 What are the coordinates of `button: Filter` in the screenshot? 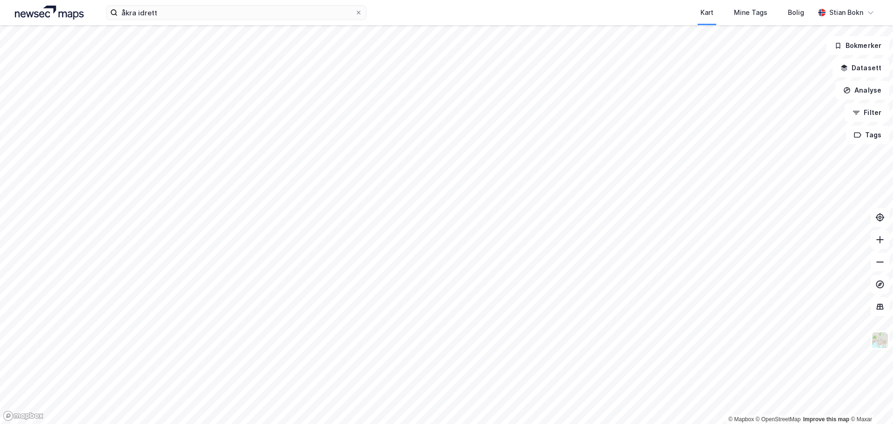 It's located at (867, 113).